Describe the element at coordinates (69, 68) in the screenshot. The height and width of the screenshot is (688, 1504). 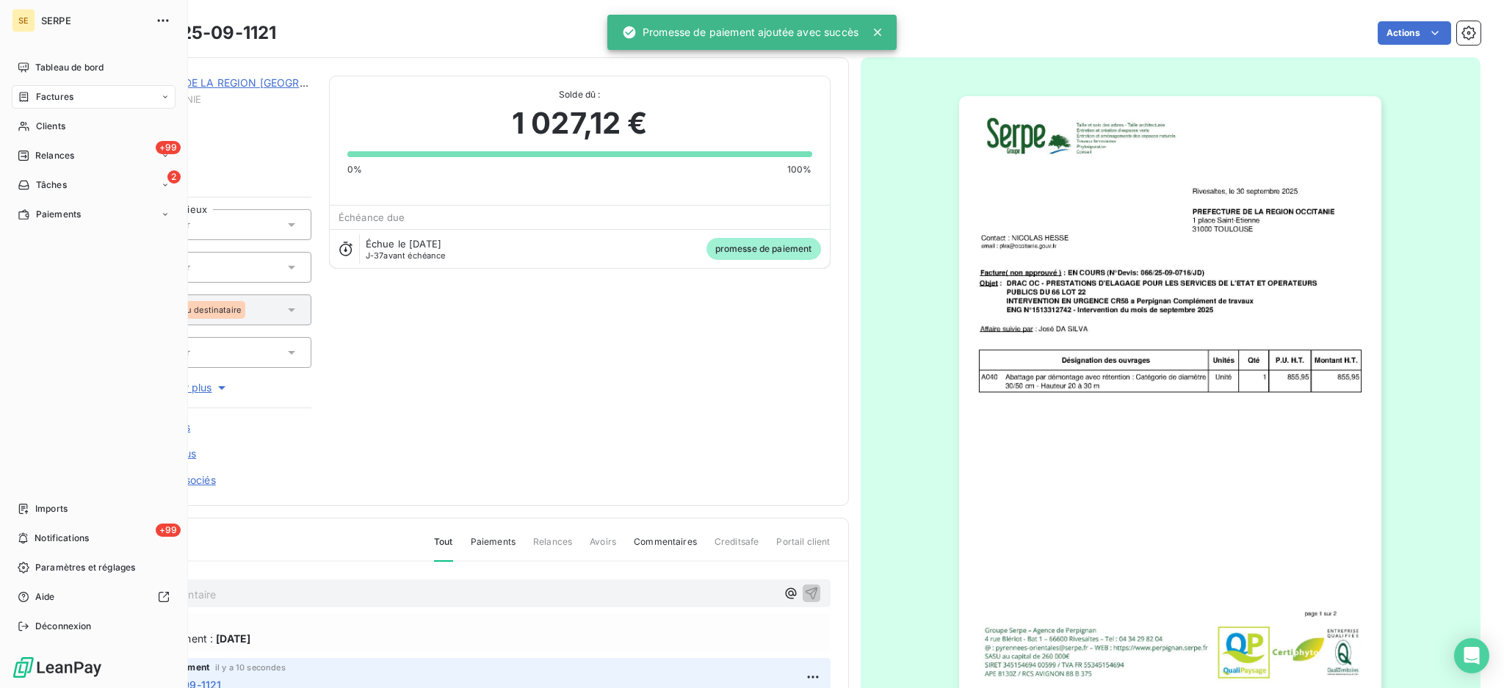
I see `span: Tableau de bord` at that location.